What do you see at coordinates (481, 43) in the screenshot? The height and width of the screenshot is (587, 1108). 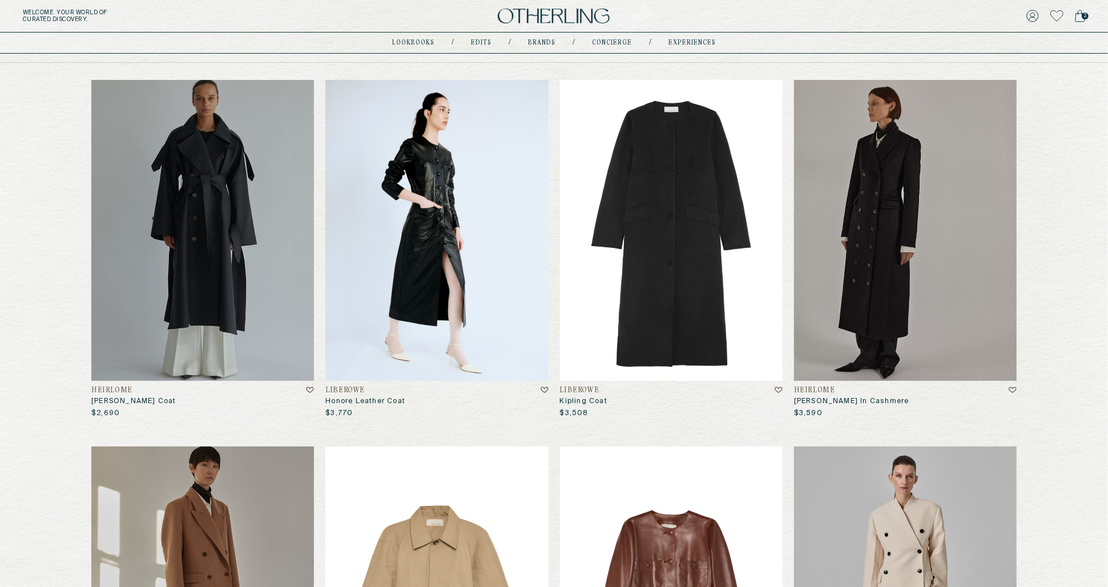 I see `a: Edits` at bounding box center [481, 43].